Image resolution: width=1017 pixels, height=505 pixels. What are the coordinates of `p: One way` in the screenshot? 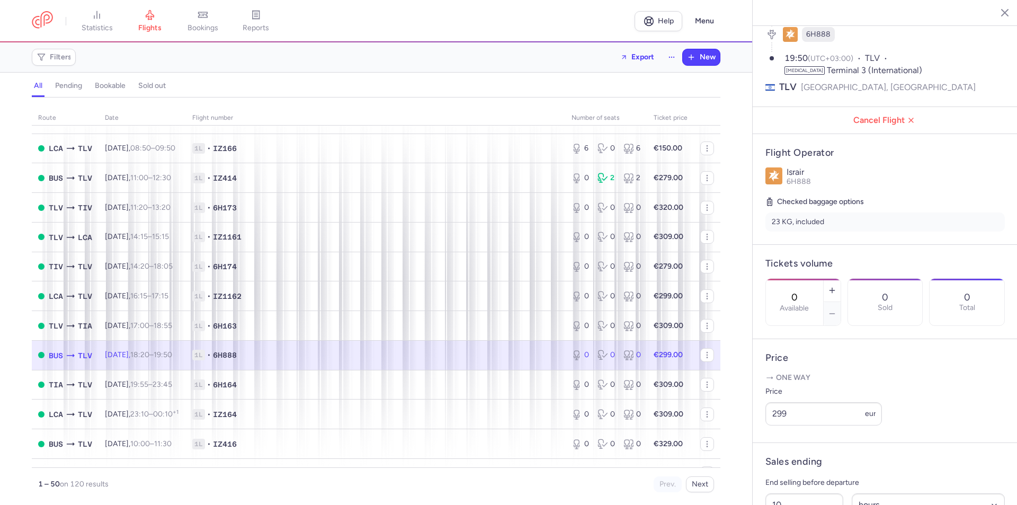 It's located at (885, 378).